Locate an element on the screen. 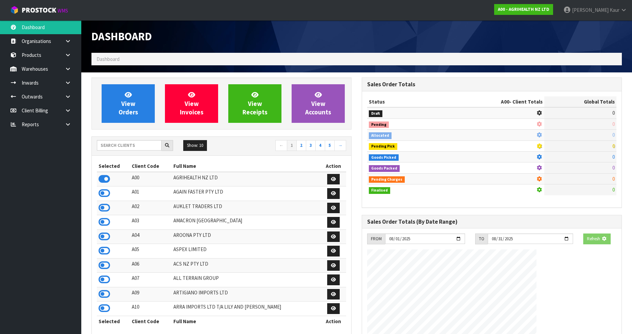 The height and width of the screenshot is (334, 632). td: A05 is located at coordinates (151, 251).